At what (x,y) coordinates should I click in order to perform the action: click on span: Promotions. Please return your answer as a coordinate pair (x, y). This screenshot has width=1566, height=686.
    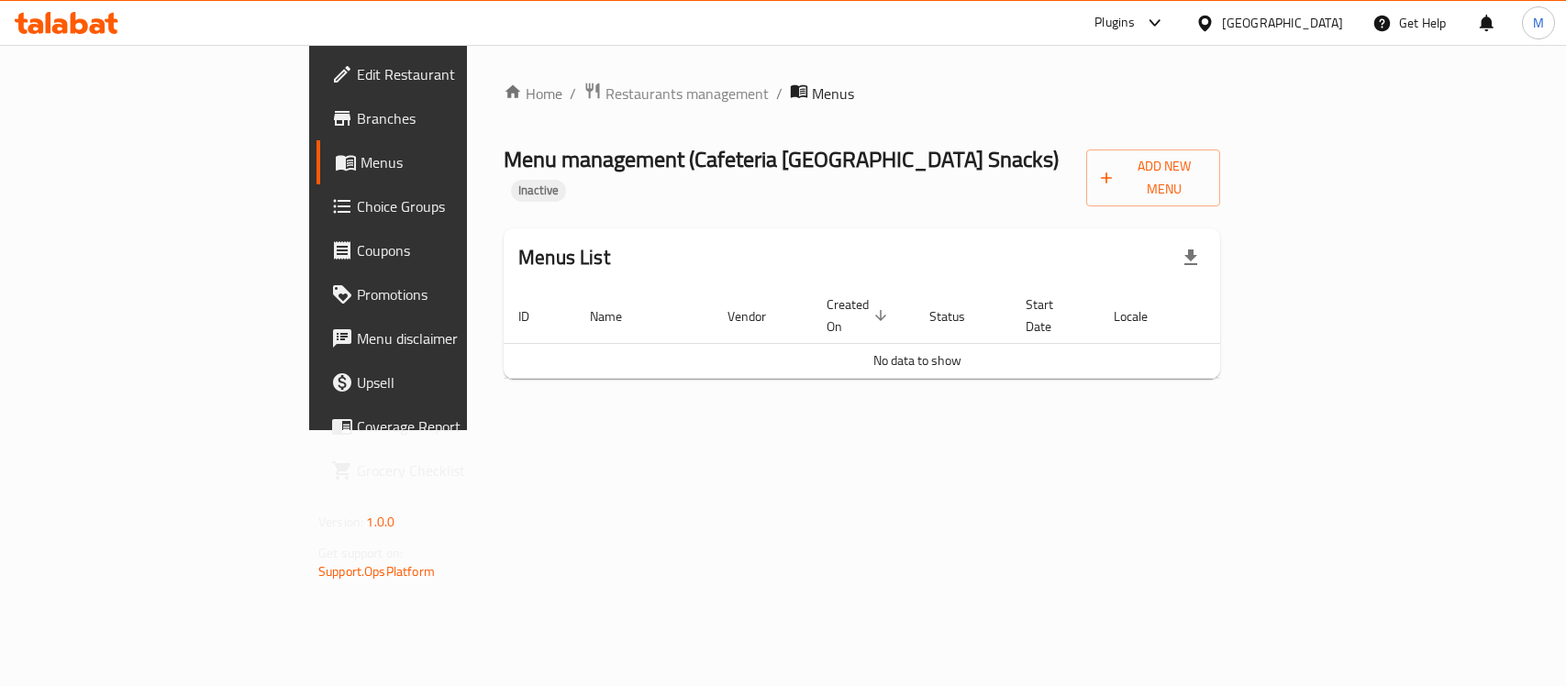
    Looking at the image, I should click on (456, 295).